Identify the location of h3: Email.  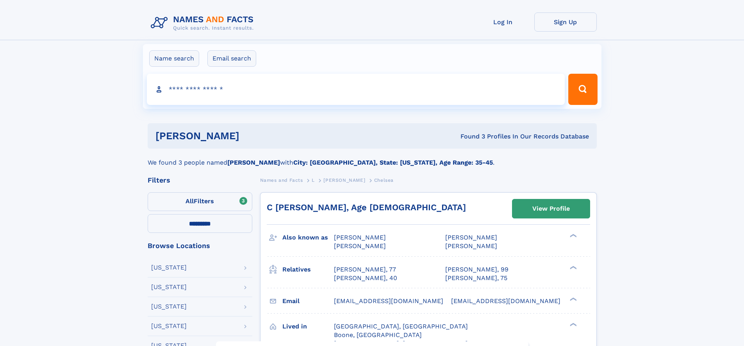
(308, 301).